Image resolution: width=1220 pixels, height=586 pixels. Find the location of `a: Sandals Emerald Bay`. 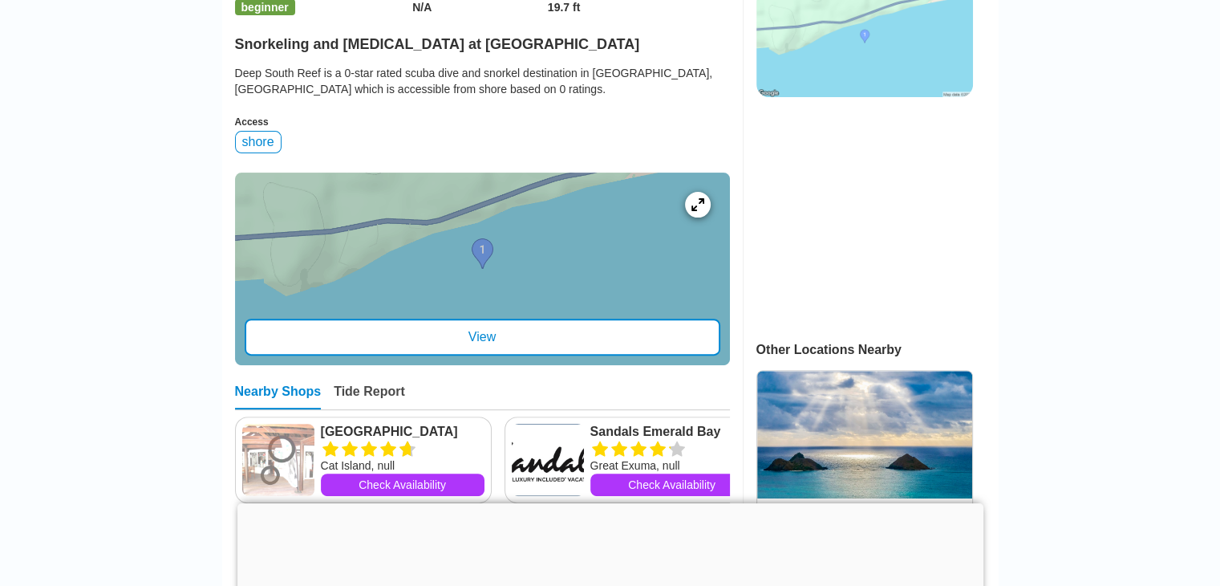

a: Sandals Emerald Bay is located at coordinates (672, 432).